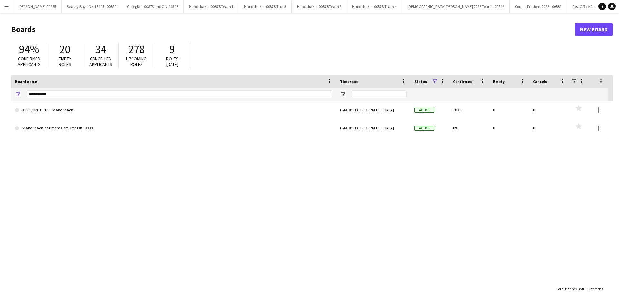 This screenshot has height=305, width=619. What do you see at coordinates (65, 61) in the screenshot?
I see `span: Empty roles` at bounding box center [65, 61].